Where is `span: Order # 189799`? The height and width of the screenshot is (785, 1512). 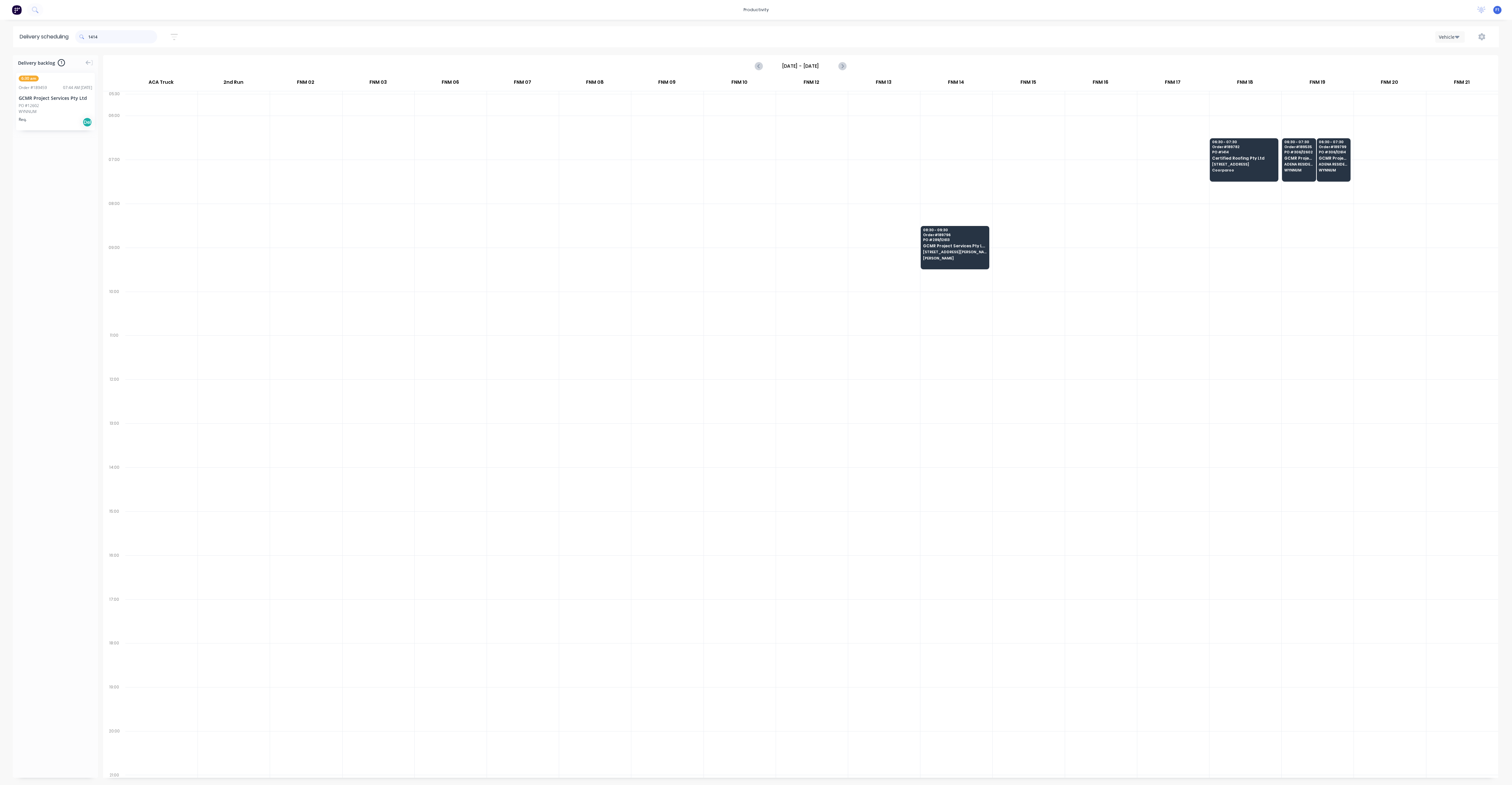 span: Order # 189799 is located at coordinates (1334, 146).